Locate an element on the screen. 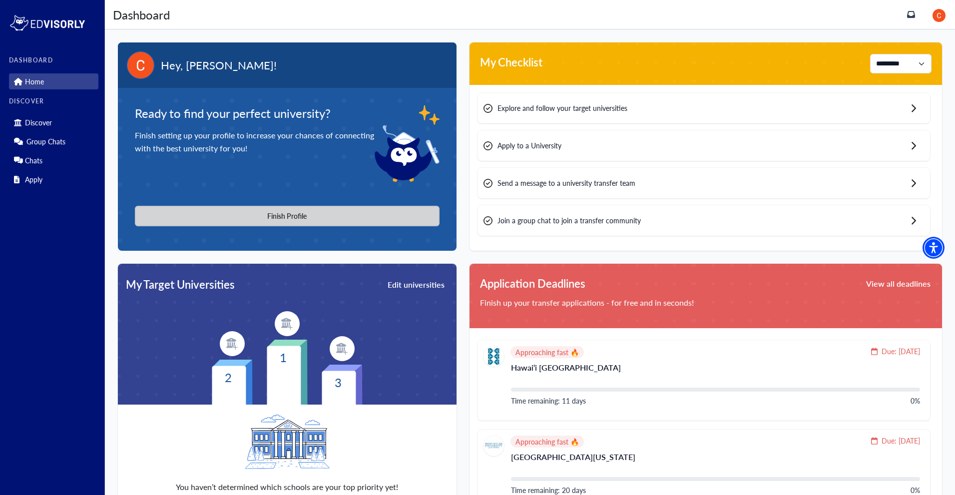  div: Home is located at coordinates (53, 81).